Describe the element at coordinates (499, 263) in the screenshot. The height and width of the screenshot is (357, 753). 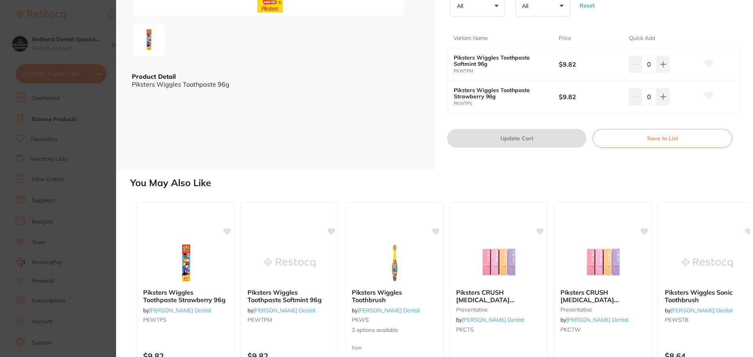
I see `img: Piksters CRUSH Whitening Toothpaste Strawberry 96g BX8` at that location.